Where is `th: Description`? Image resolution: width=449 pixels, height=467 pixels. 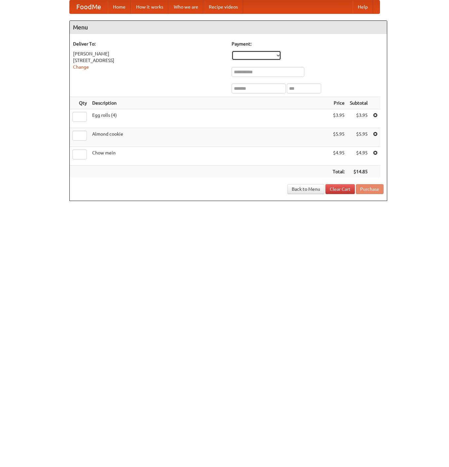 th: Description is located at coordinates (210, 103).